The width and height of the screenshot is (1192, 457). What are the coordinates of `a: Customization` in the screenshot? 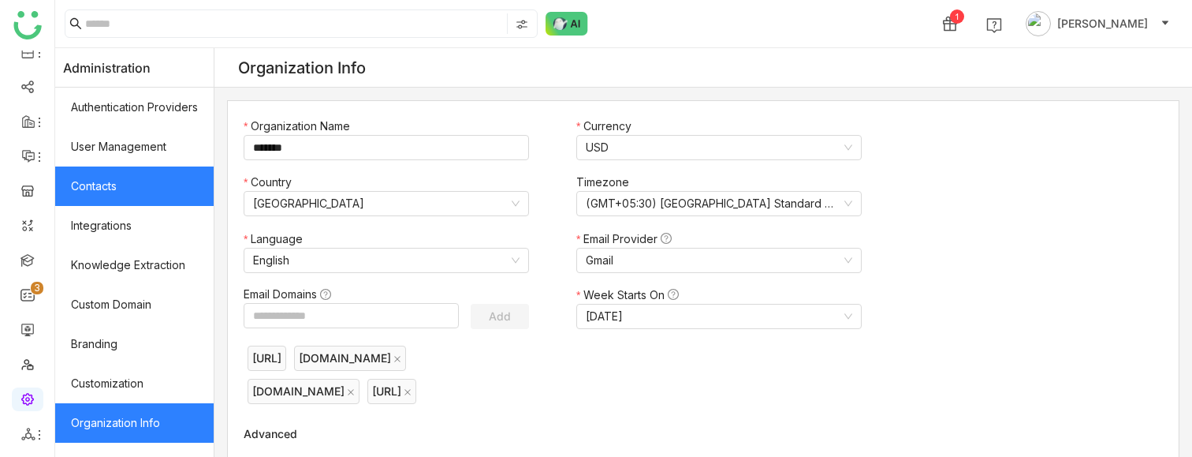 It's located at (134, 383).